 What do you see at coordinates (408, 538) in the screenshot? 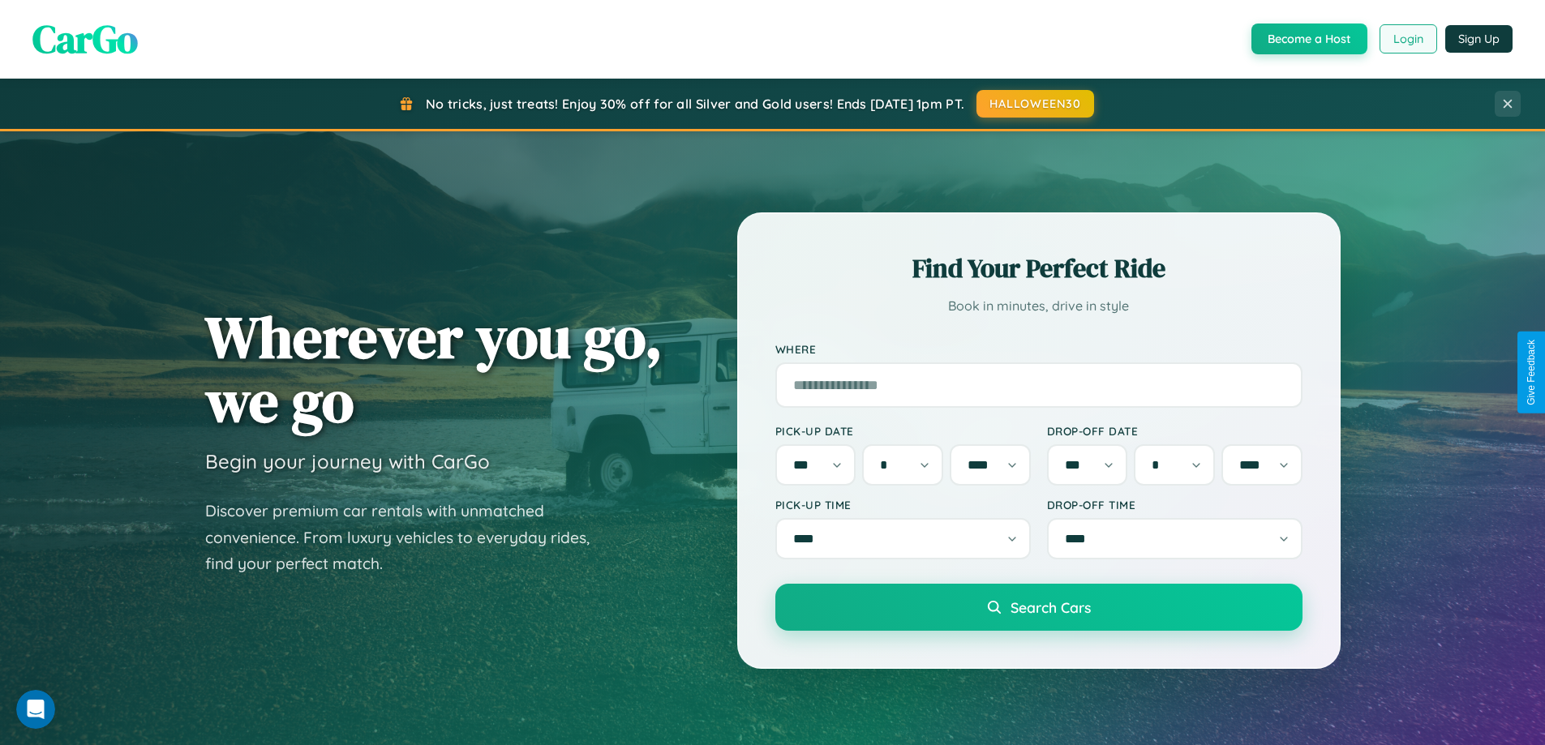
I see `p: Discover premium car rentals with unmatched convenience. From luxury vehicles to everyday rides, ...` at bounding box center [408, 538].